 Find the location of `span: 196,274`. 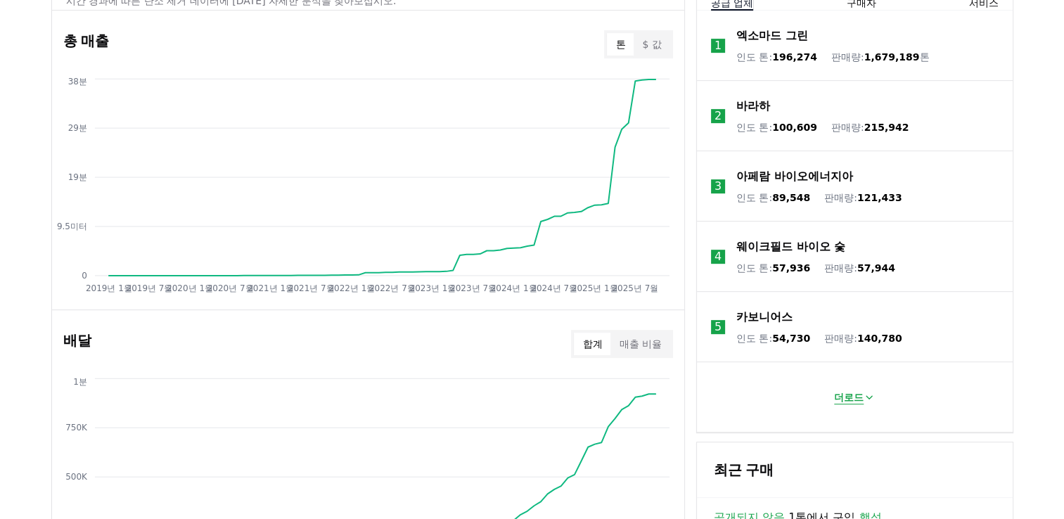

span: 196,274 is located at coordinates (795, 57).